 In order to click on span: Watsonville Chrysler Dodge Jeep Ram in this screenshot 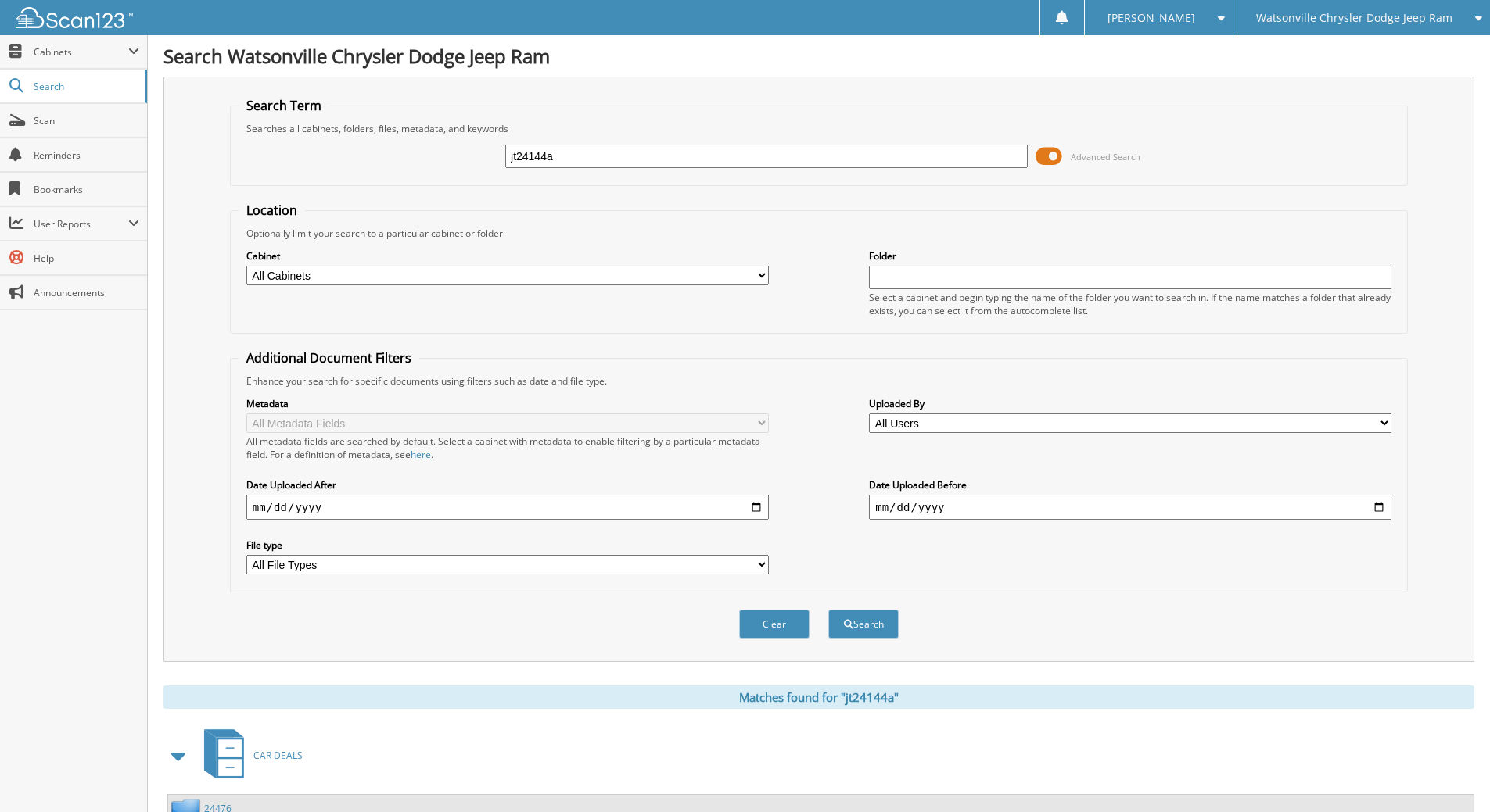, I will do `click(1354, 18)`.